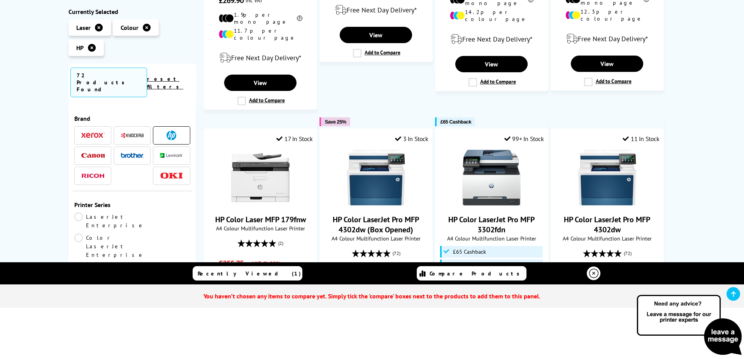 The height and width of the screenshot is (359, 744). I want to click on span: £255.75, so click(231, 264).